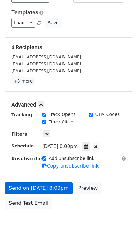 The width and height of the screenshot is (137, 230). I want to click on strong: Unsubscribe, so click(27, 159).